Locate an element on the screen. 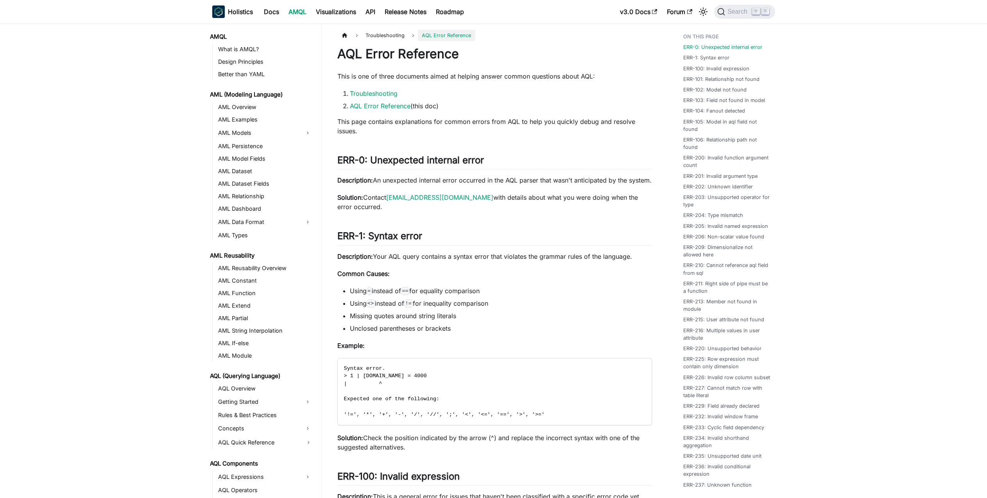 This screenshot has width=987, height=498. a: ERR-226: Invalid row column subset is located at coordinates (726, 377).